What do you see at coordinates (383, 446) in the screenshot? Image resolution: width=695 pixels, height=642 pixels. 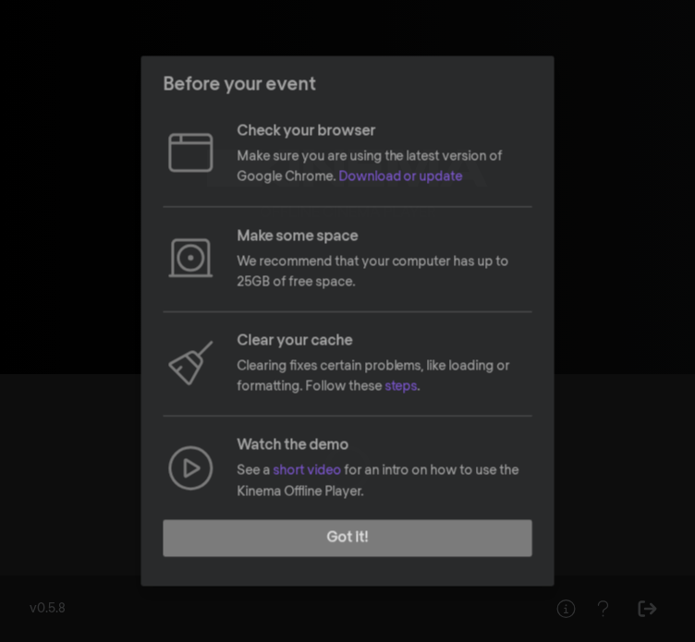 I see `p: Watch the demo` at bounding box center [383, 446].